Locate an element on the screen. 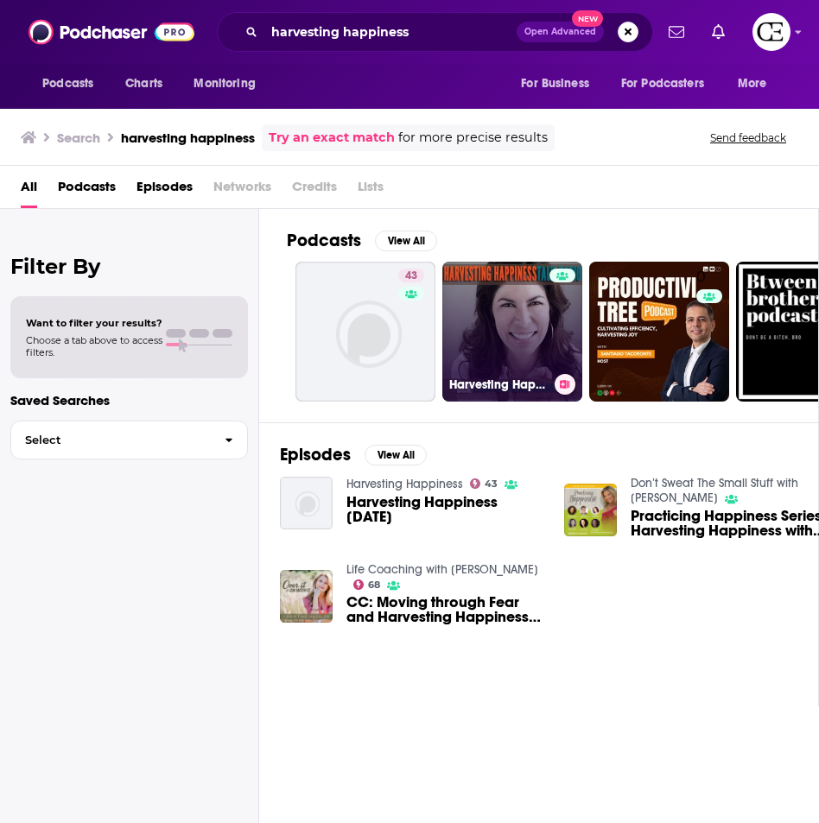 The image size is (819, 823). span: Open Advanced is located at coordinates (560, 32).